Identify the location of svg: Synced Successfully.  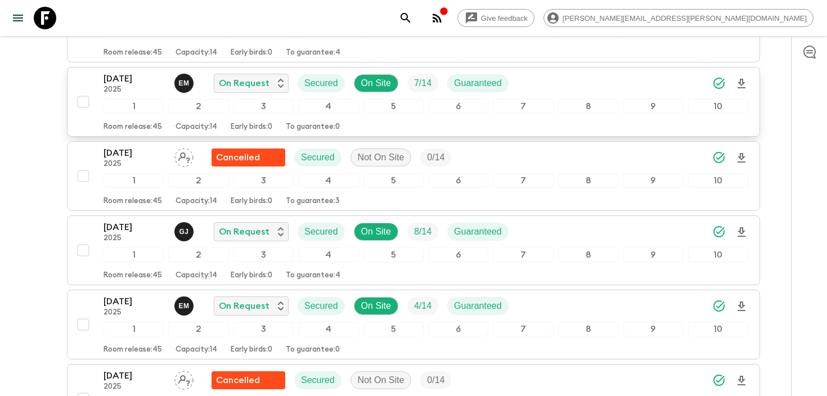
(719, 380).